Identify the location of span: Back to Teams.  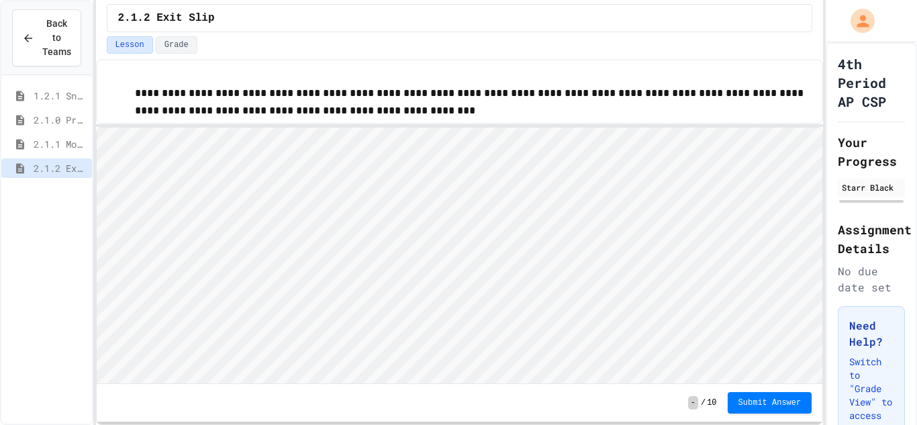
(56, 38).